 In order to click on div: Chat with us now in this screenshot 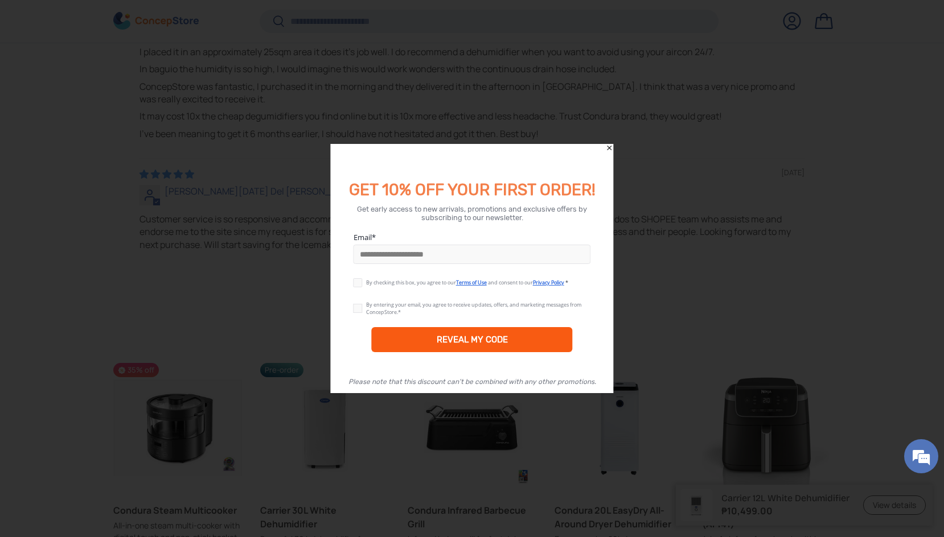, I will do `click(125, 71)`.